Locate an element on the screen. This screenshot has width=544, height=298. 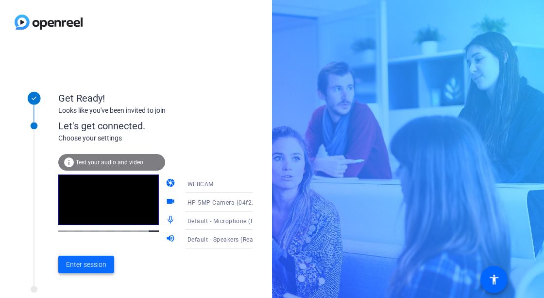
span: Test your audio and video is located at coordinates (109, 162).